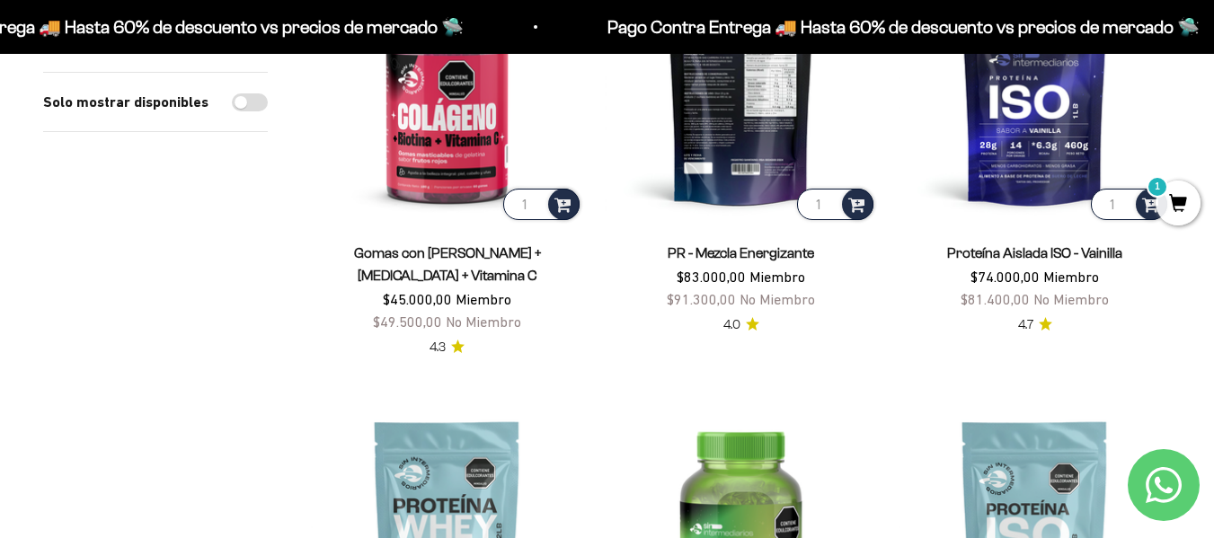 The height and width of the screenshot is (538, 1214). Describe the element at coordinates (447, 348) in the screenshot. I see `a: 4.34.3 de 5.0 estrellas` at that location.